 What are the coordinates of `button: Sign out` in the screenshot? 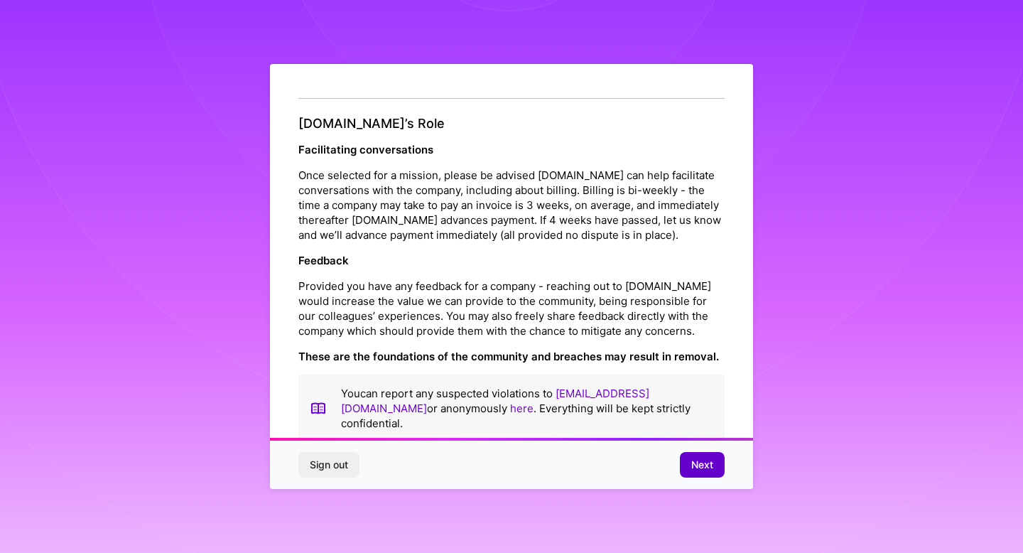 It's located at (329, 465).